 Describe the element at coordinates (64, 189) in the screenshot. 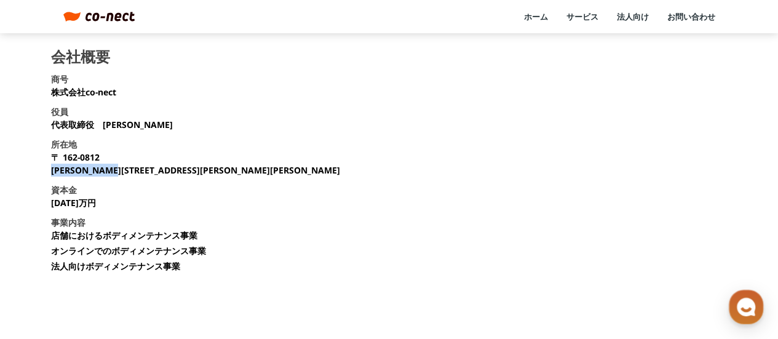

I see `h3: 資本金` at that location.